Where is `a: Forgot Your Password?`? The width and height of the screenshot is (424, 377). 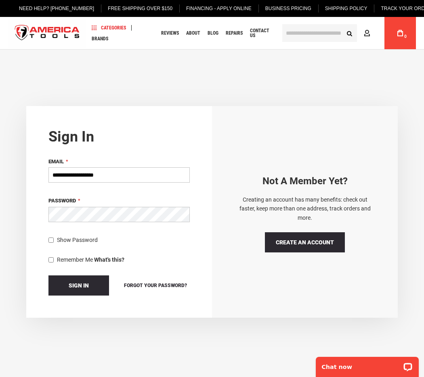 a: Forgot Your Password? is located at coordinates (155, 286).